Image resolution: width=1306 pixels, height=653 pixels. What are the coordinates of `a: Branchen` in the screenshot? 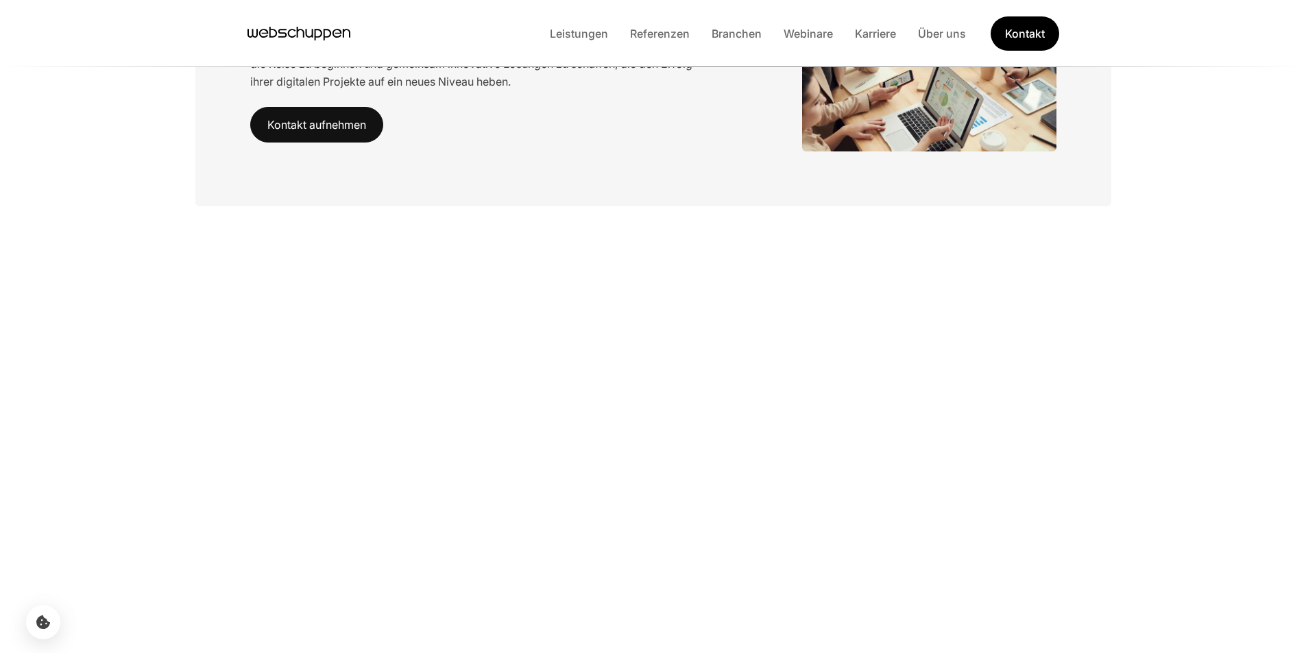 It's located at (736, 34).